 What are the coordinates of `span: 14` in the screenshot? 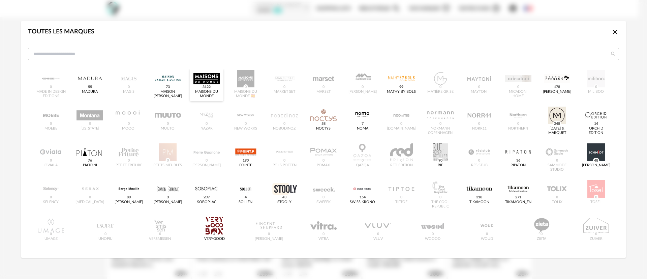 It's located at (596, 124).